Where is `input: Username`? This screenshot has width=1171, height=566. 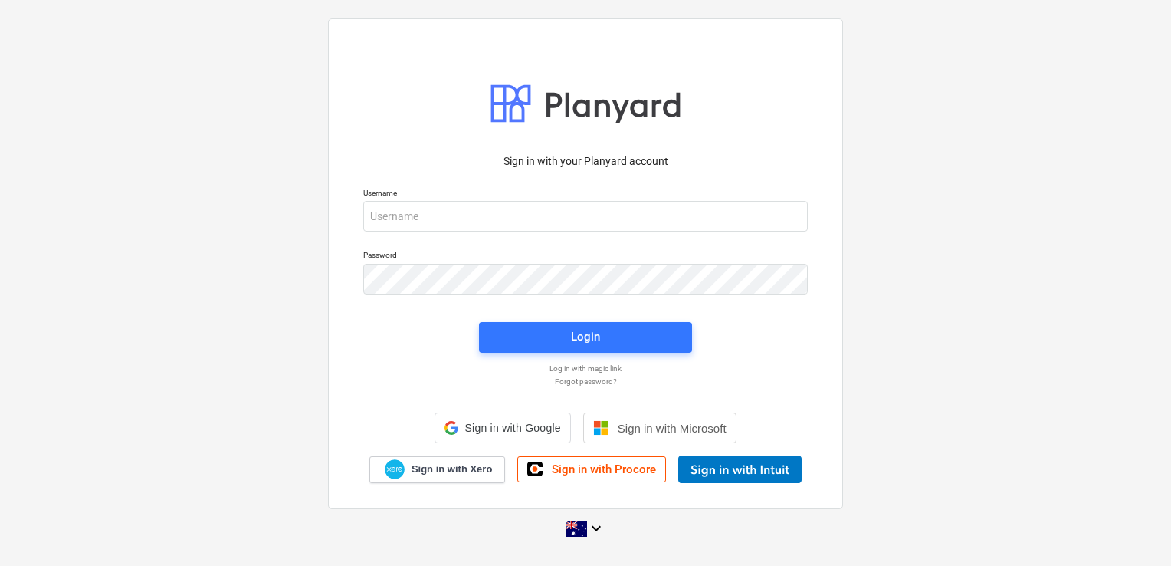 input: Username is located at coordinates (585, 216).